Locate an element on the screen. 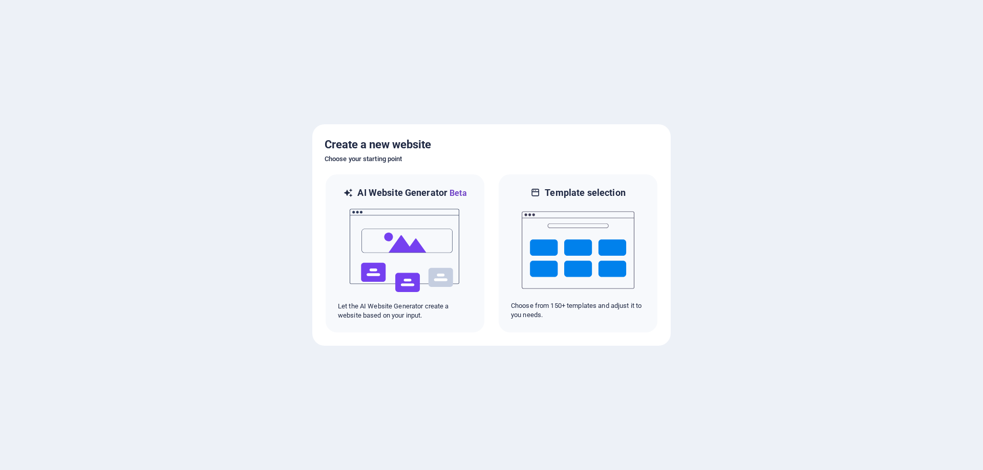 The image size is (983, 470). p: Let the AI Website Generator create a website based on your input. is located at coordinates (405, 311).